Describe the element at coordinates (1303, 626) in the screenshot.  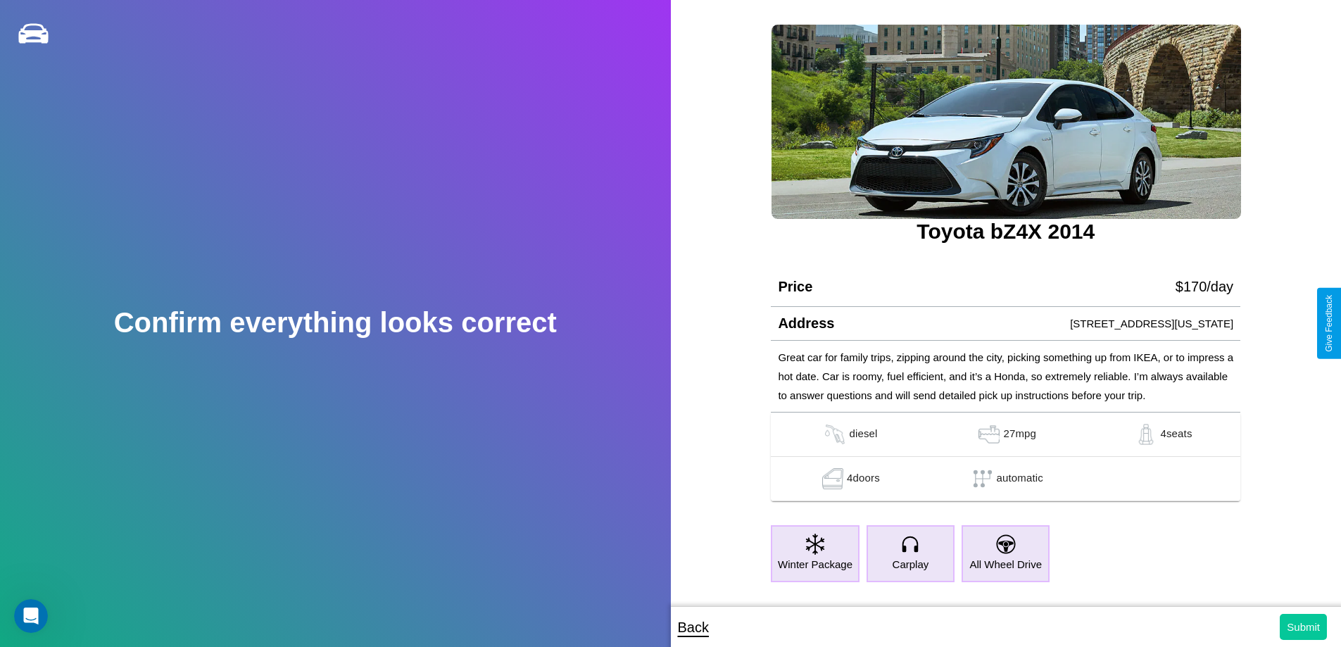
I see `button: Submit` at that location.